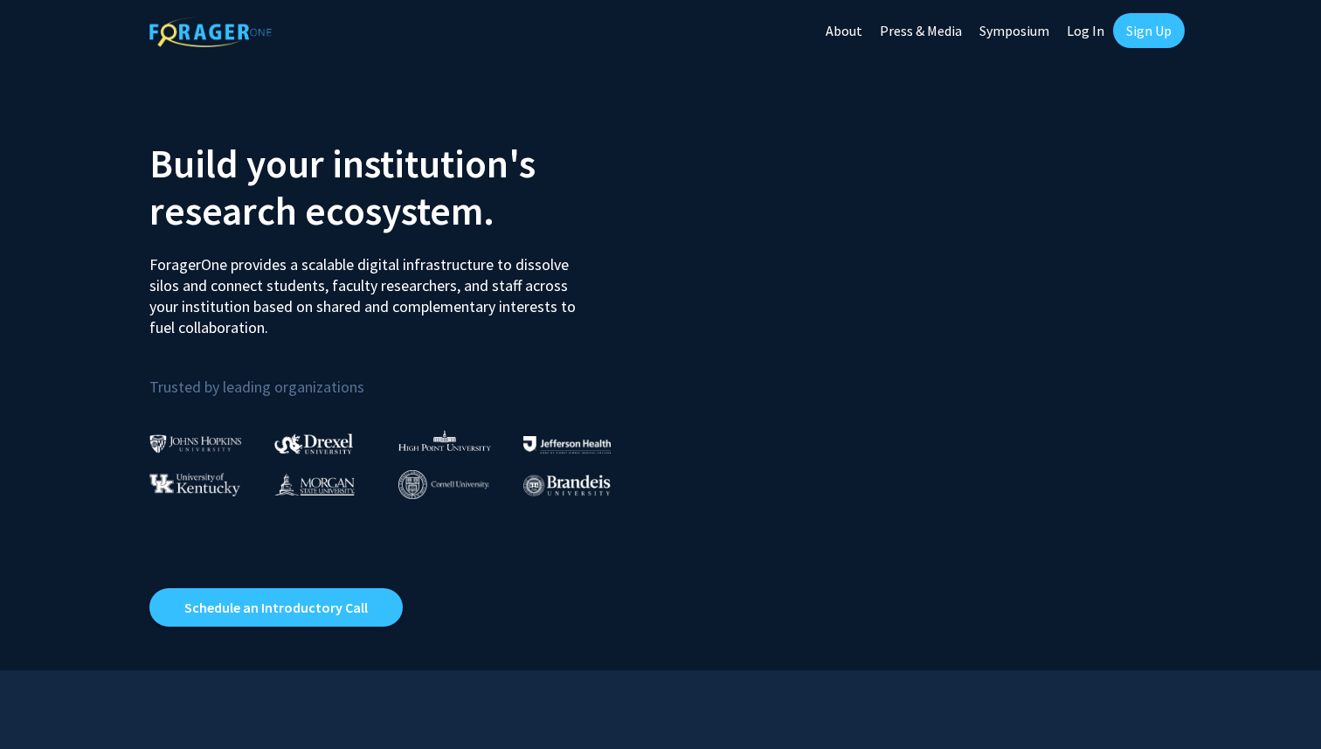  I want to click on img: Morgan State University, so click(314, 484).